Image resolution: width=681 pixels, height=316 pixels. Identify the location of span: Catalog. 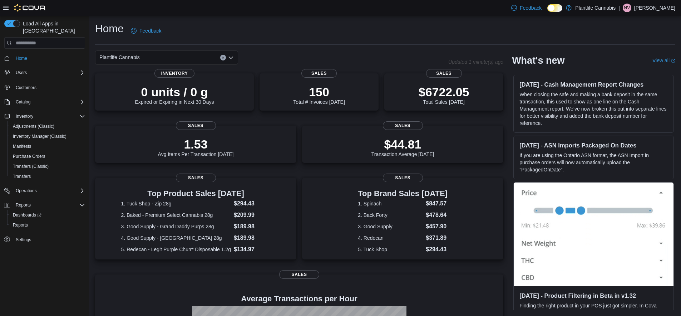
(49, 102).